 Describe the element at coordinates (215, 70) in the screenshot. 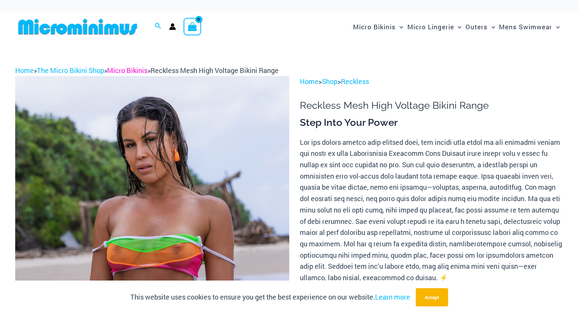

I see `span: Reckless Mesh High Voltage Bikini Range` at that location.